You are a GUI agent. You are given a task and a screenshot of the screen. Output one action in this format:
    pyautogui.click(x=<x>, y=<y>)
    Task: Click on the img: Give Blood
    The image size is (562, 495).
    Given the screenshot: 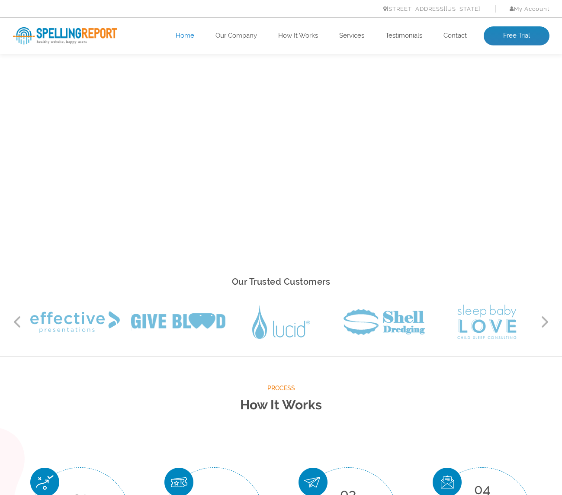 What is the action you would take?
    pyautogui.click(x=178, y=322)
    